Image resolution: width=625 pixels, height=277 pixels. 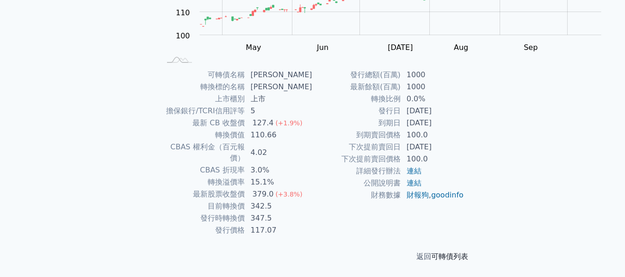 I want to click on td: 發行價格, so click(x=203, y=230).